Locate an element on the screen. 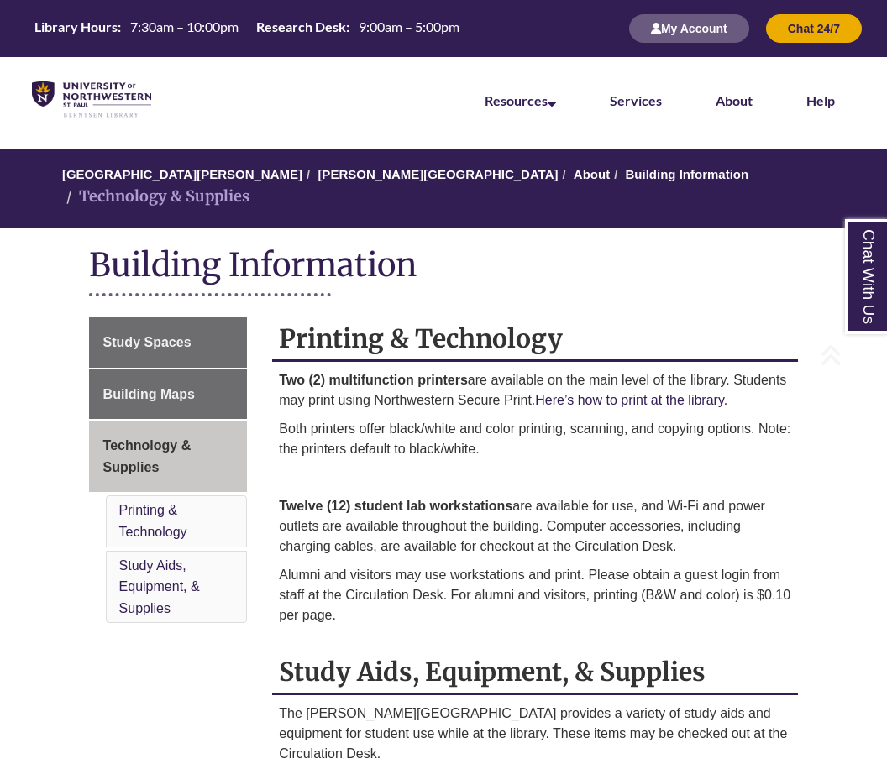  th: Library Hours: is located at coordinates (76, 27).